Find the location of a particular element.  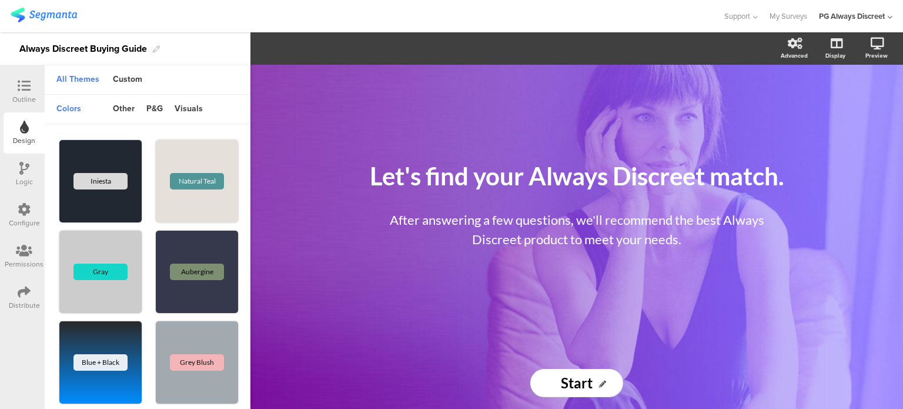

div: Iniesta is located at coordinates (101, 181).